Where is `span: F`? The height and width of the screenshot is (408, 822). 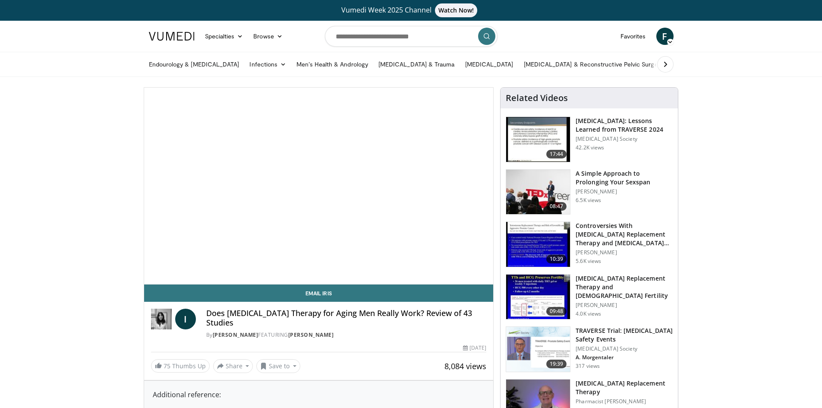 span: F is located at coordinates (665, 36).